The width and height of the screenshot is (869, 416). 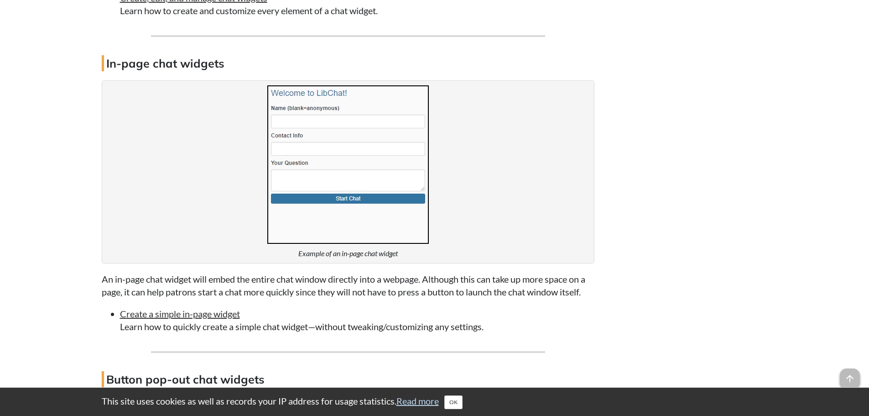 What do you see at coordinates (850, 374) in the screenshot?
I see `a: arrow_upward` at bounding box center [850, 374].